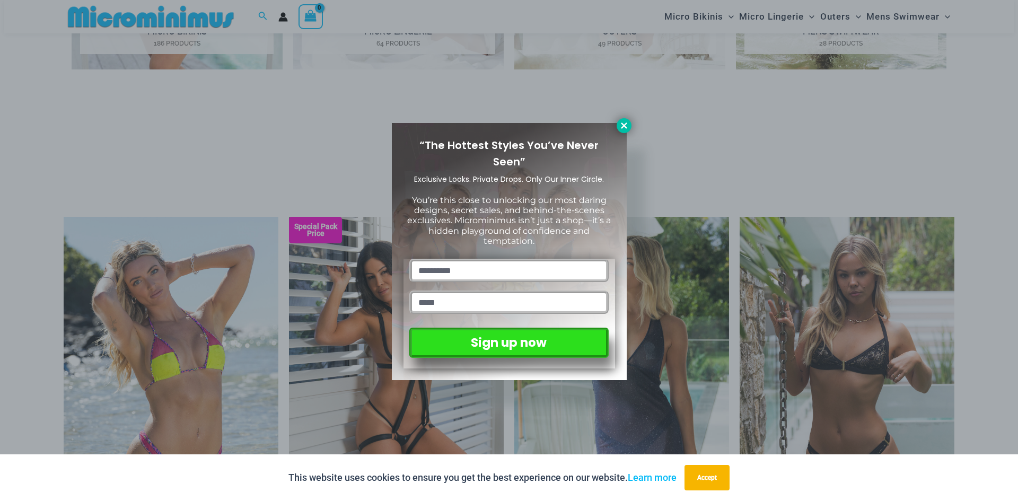 The width and height of the screenshot is (1018, 501). I want to click on span: “The Hottest Styles You’ve Never Seen”, so click(509, 153).